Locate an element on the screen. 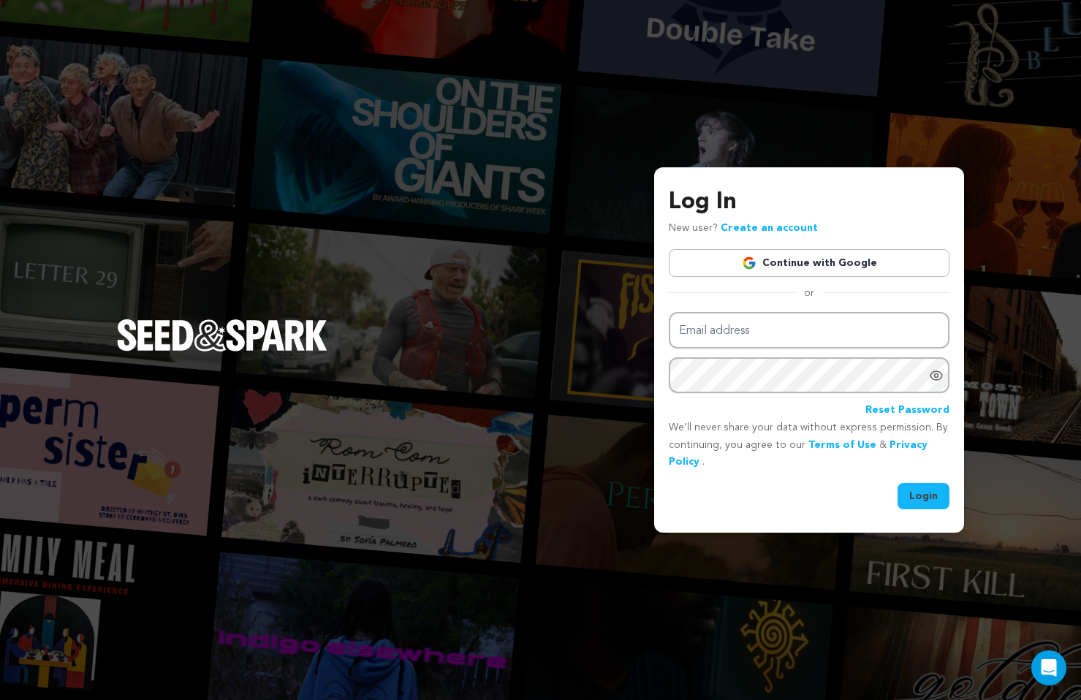 This screenshot has width=1081, height=700. input: Email address is located at coordinates (809, 330).